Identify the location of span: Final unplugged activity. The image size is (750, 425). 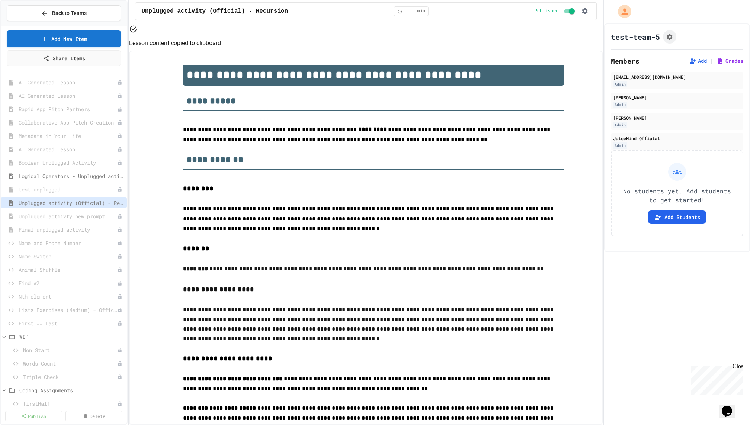
(68, 230).